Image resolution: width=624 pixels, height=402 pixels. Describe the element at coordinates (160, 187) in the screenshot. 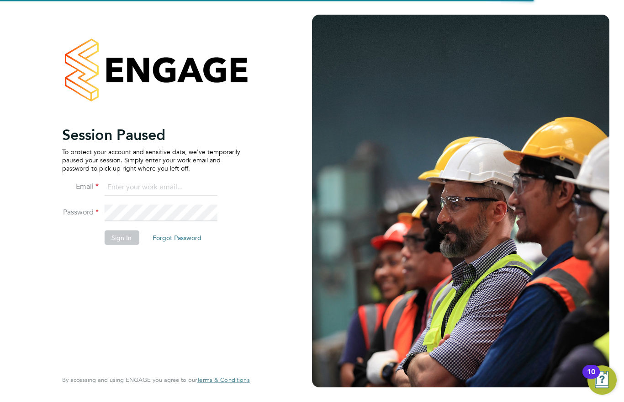

I see `input: Enter your work email...` at that location.